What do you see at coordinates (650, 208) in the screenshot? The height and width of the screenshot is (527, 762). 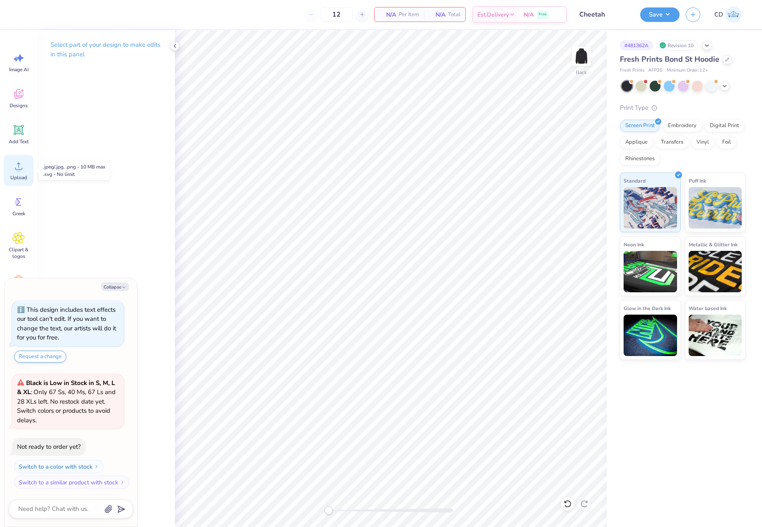 I see `img: Standard` at bounding box center [650, 208].